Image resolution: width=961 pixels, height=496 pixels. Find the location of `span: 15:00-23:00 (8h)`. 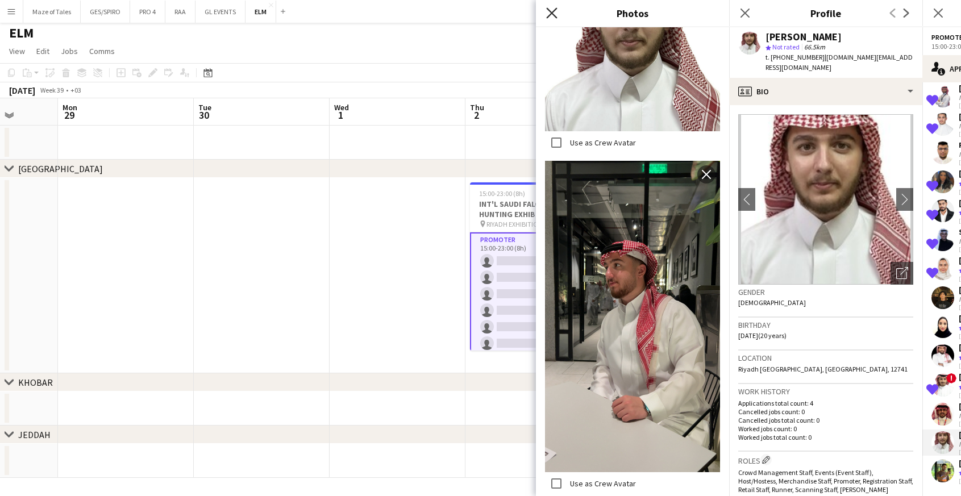

span: 15:00-23:00 (8h) is located at coordinates (502, 193).